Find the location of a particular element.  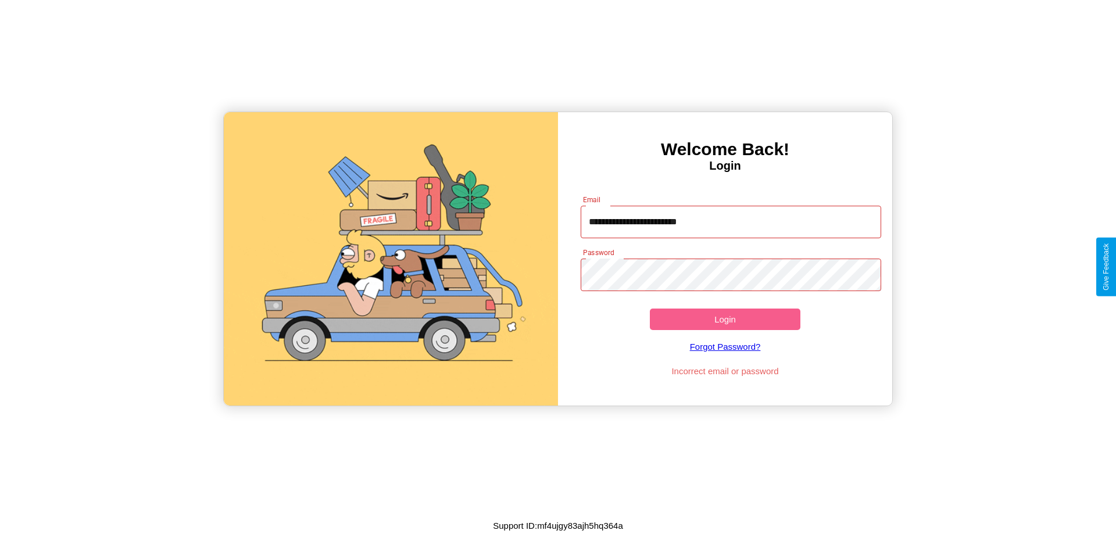

h4: Login is located at coordinates (725, 166).